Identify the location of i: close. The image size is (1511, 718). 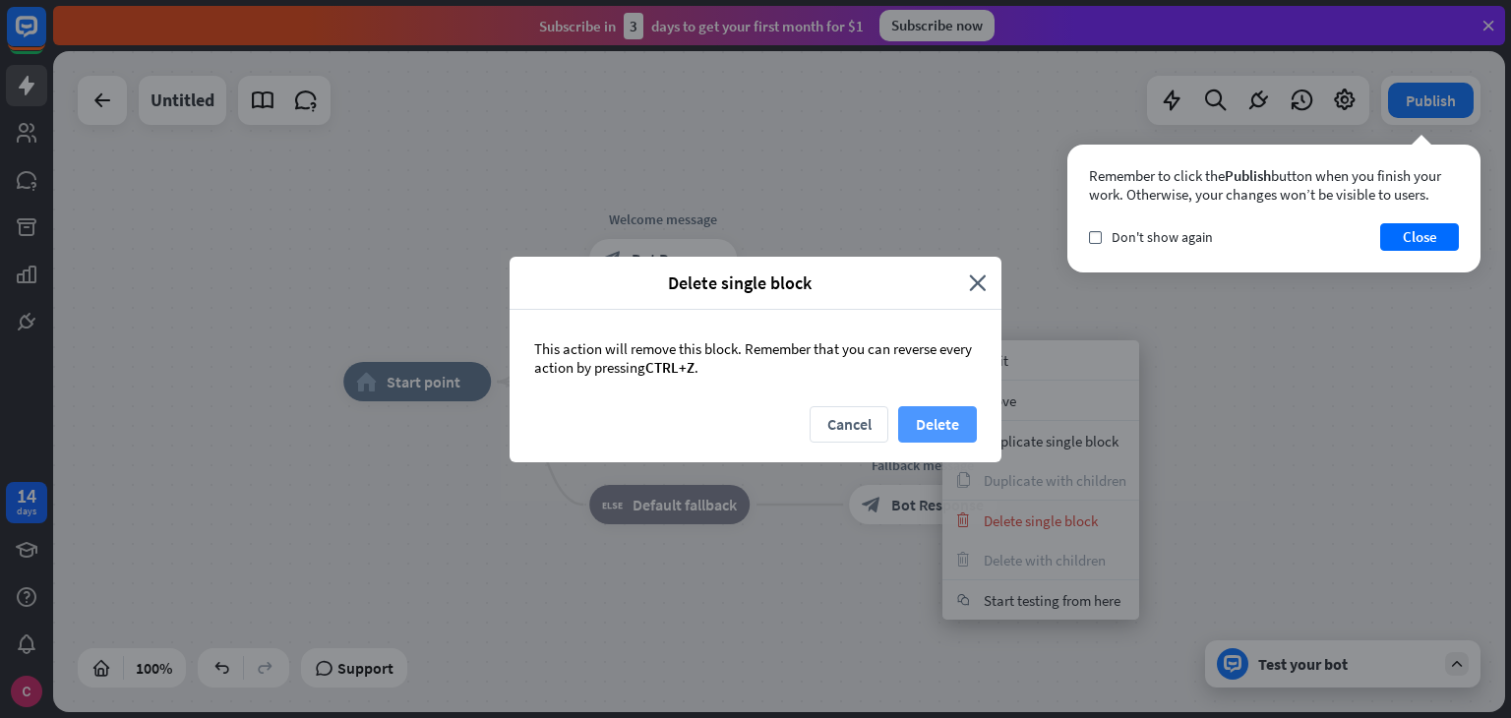
(978, 282).